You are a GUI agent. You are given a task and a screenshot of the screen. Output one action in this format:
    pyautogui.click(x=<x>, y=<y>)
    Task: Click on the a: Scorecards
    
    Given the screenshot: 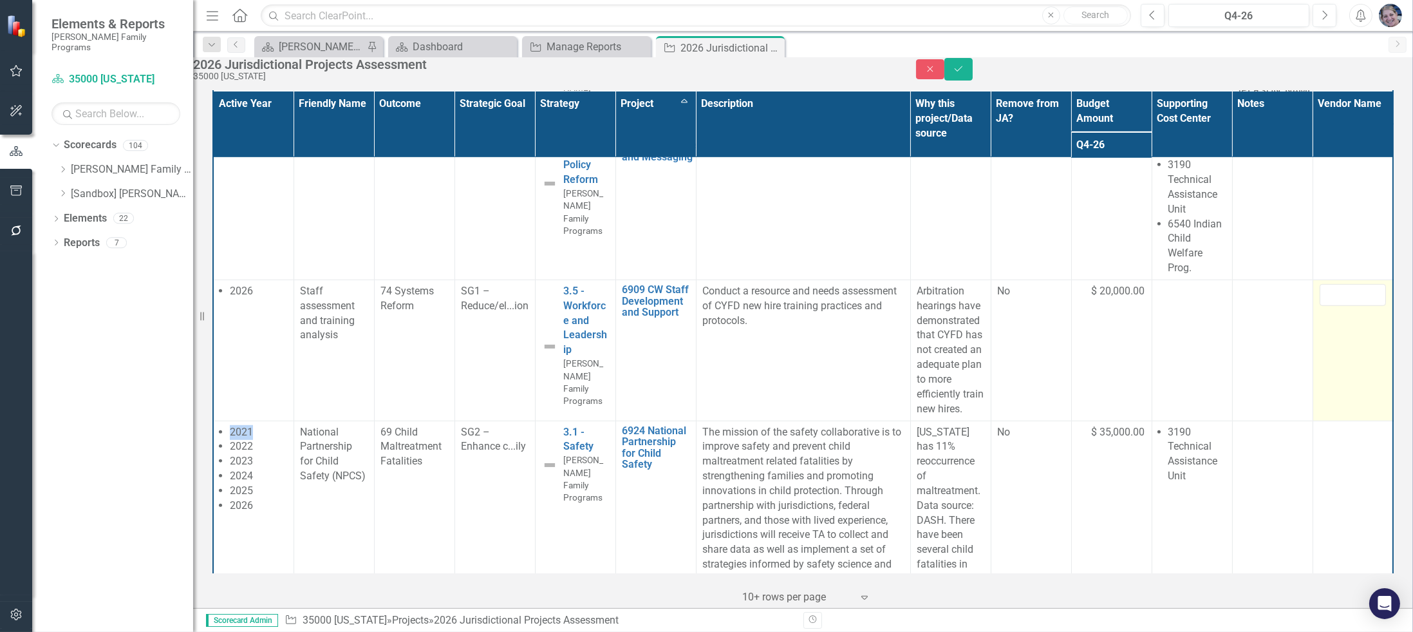 What is the action you would take?
    pyautogui.click(x=90, y=145)
    